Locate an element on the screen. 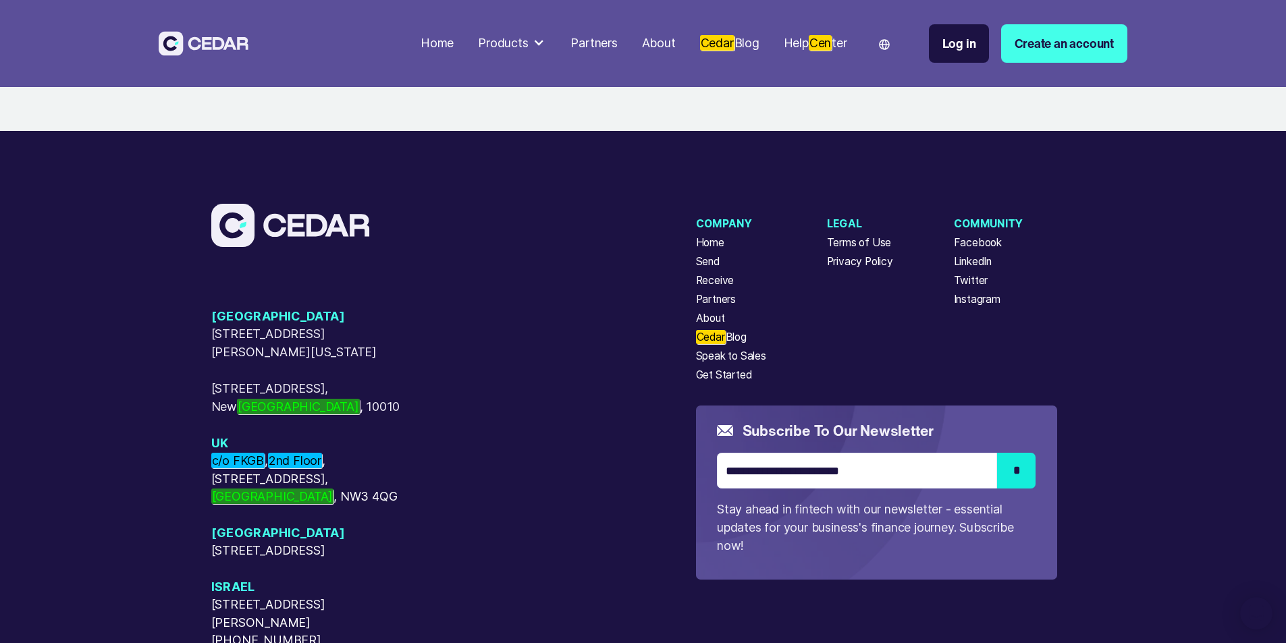  div: Company is located at coordinates (731, 224).